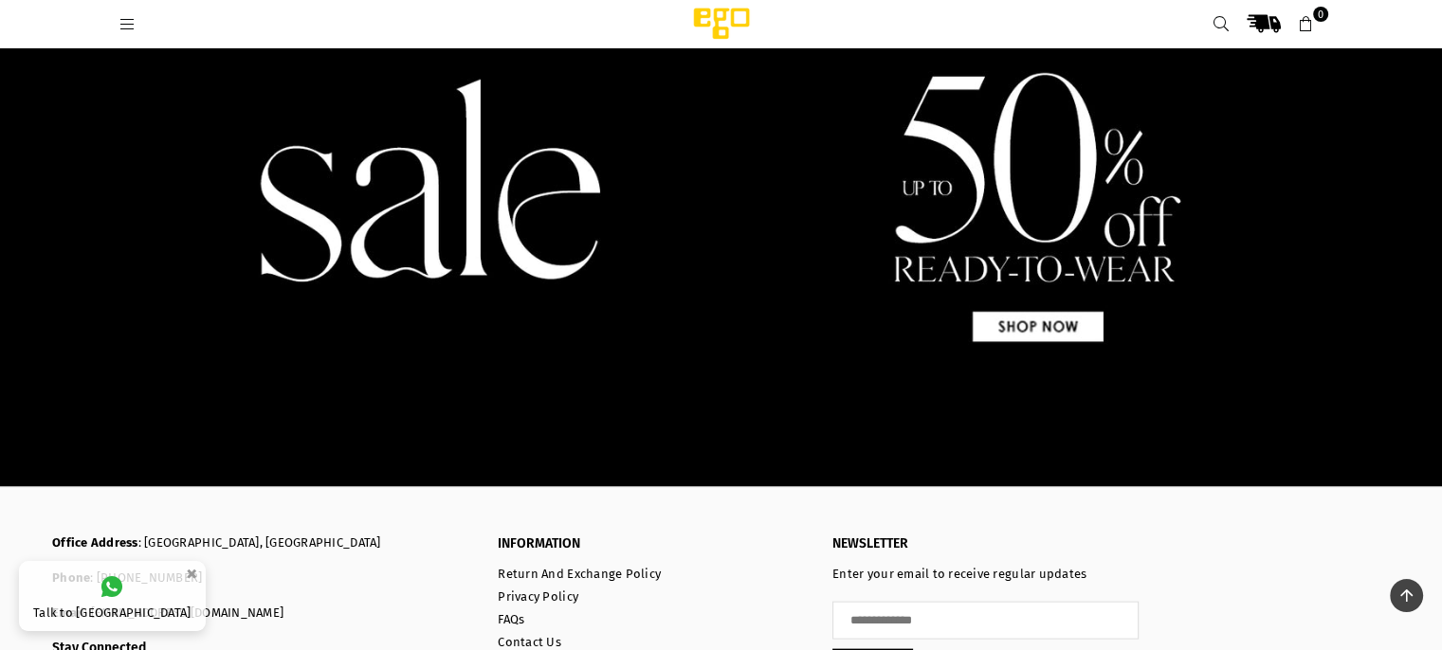 The width and height of the screenshot is (1442, 650). Describe the element at coordinates (579, 574) in the screenshot. I see `a: Return And Exchange Policy` at that location.